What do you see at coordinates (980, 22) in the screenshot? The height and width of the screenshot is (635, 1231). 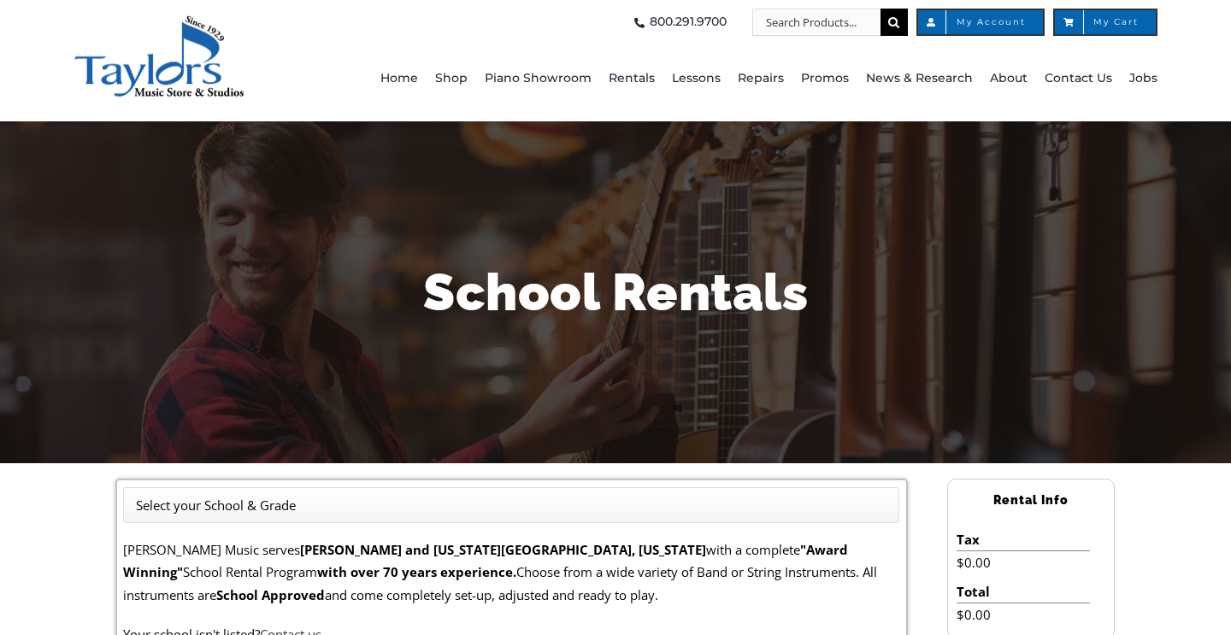 I see `span: My Account` at bounding box center [980, 22].